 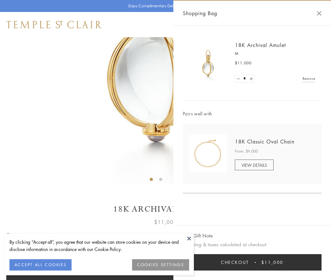 What do you see at coordinates (54, 25) in the screenshot?
I see `img: Temple St. Clair` at bounding box center [54, 25].